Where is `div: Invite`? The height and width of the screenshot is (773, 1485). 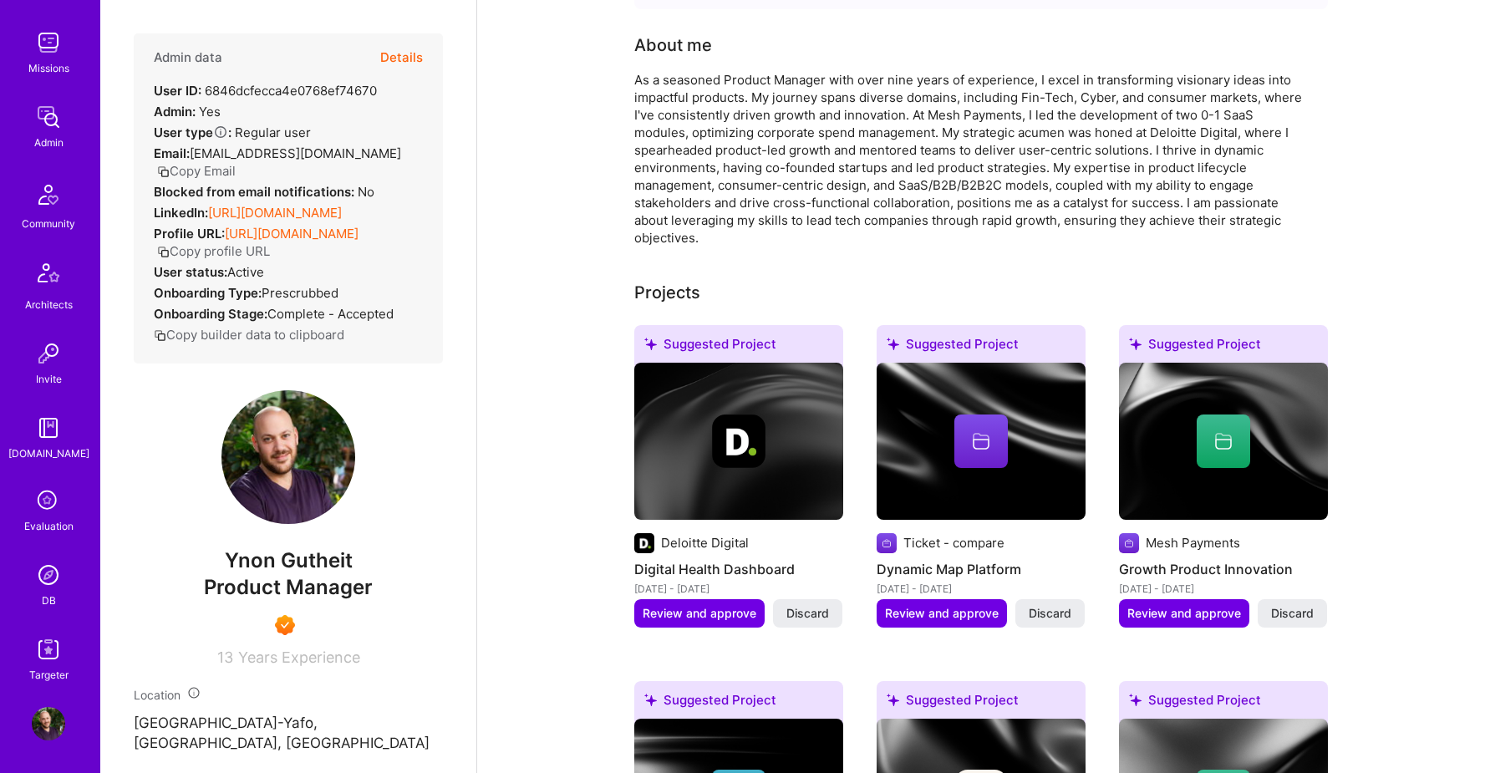
div: Invite is located at coordinates (48, 379).